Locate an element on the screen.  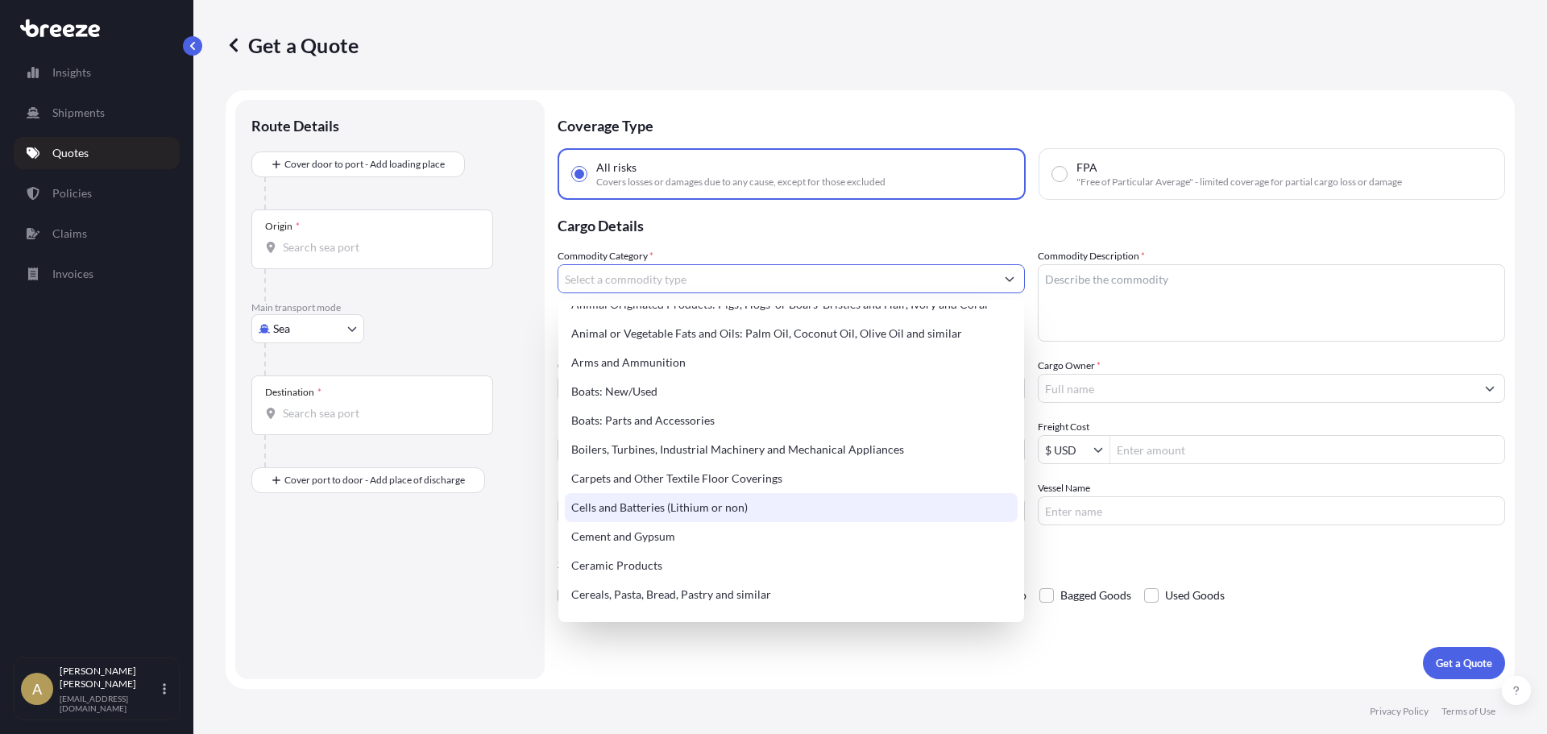
p: Policies is located at coordinates (72, 193).